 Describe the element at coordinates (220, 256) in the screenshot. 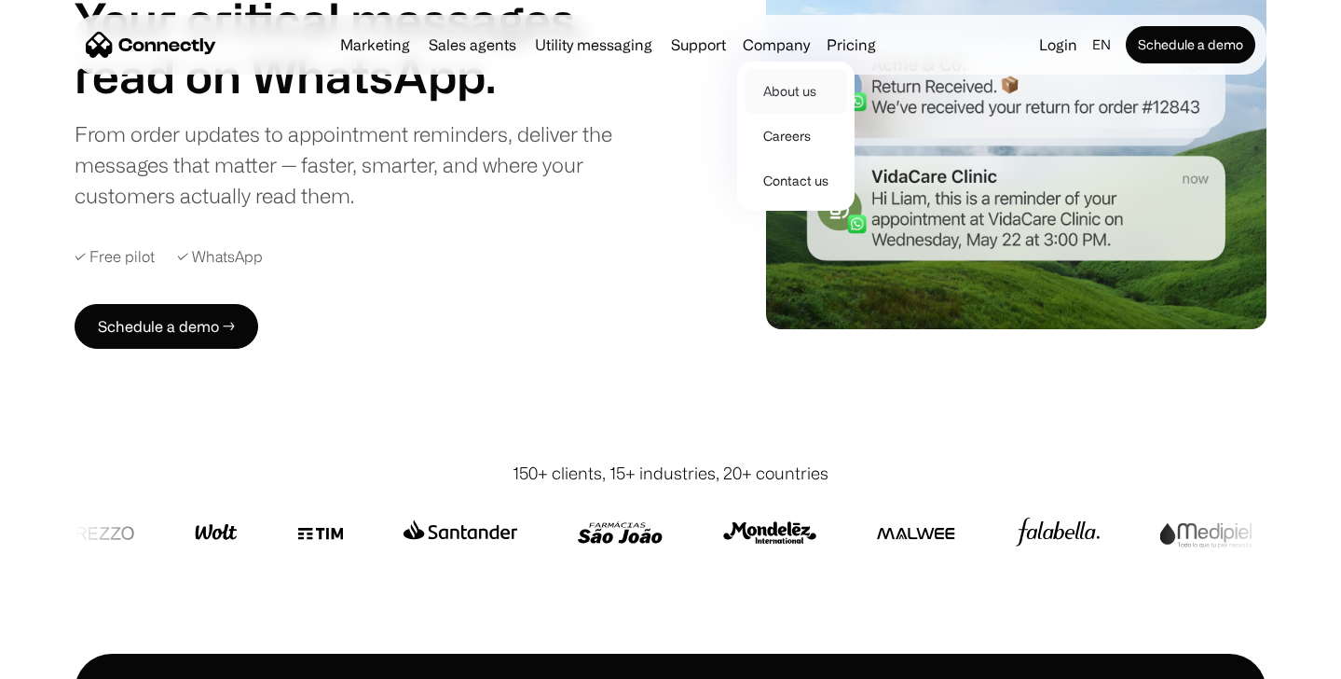

I see `div: ✓ WhatsApp` at that location.